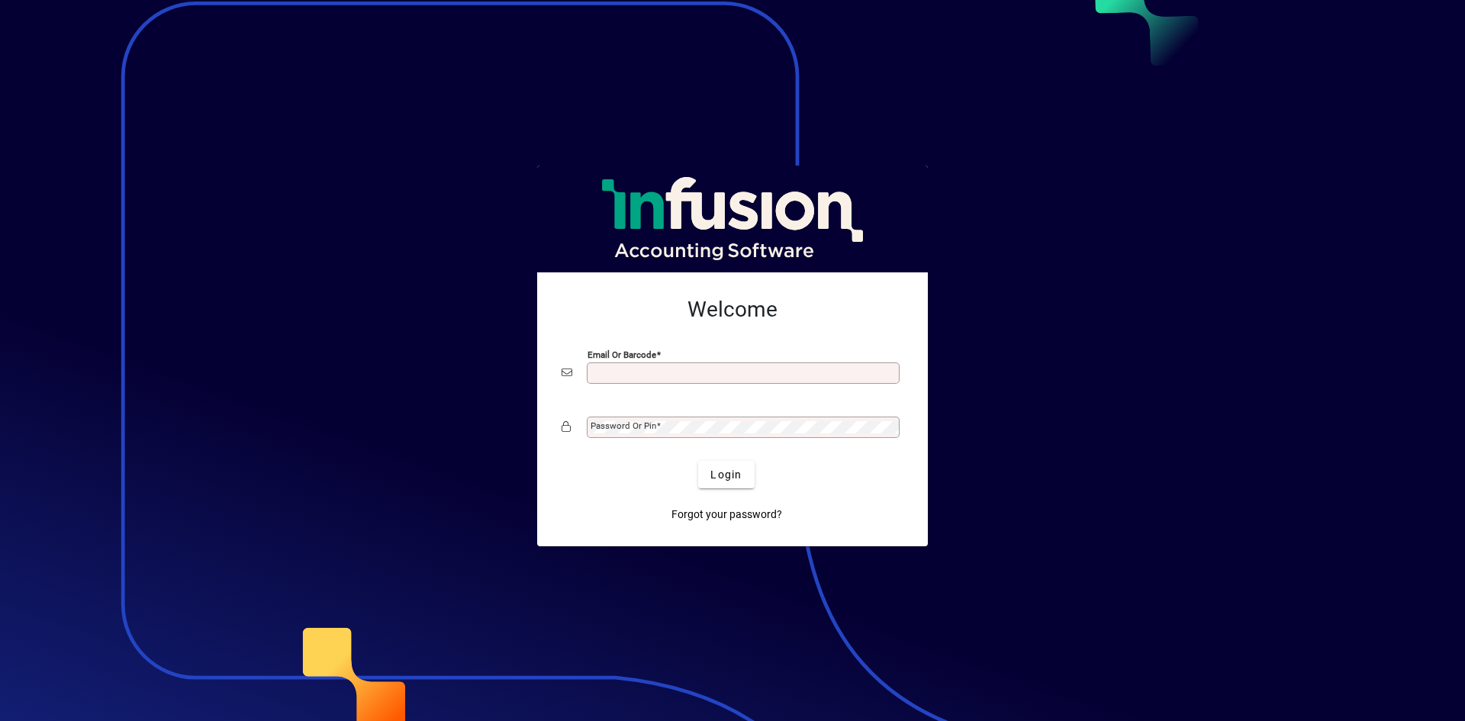 The image size is (1465, 721). What do you see at coordinates (726, 514) in the screenshot?
I see `span: Forgot your password?` at bounding box center [726, 514].